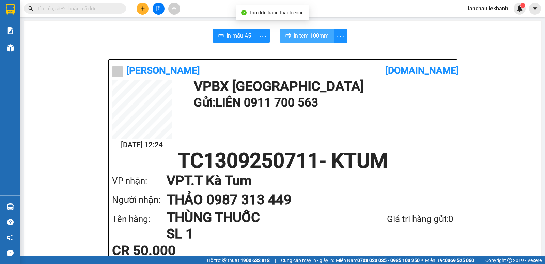  I want to click on div: Tên hàng:, so click(139, 219).